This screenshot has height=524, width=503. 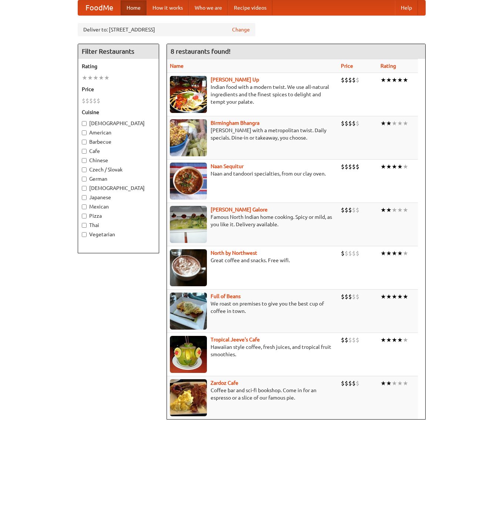 What do you see at coordinates (226, 296) in the screenshot?
I see `a: Full of Beans` at bounding box center [226, 296].